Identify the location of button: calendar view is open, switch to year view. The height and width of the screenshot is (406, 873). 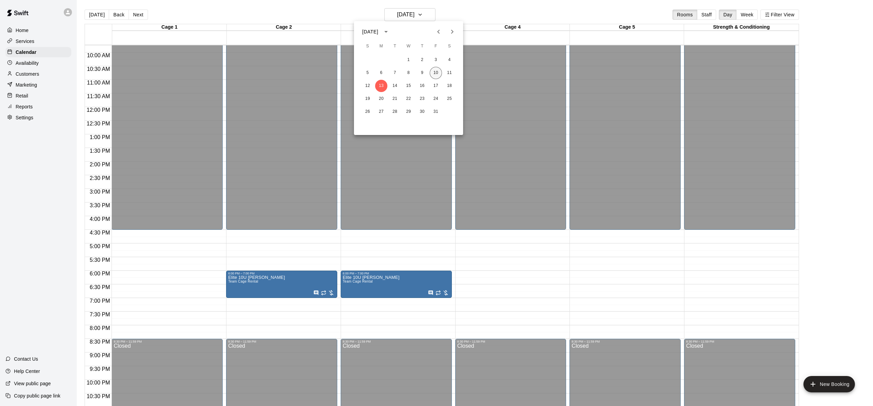
(386, 32).